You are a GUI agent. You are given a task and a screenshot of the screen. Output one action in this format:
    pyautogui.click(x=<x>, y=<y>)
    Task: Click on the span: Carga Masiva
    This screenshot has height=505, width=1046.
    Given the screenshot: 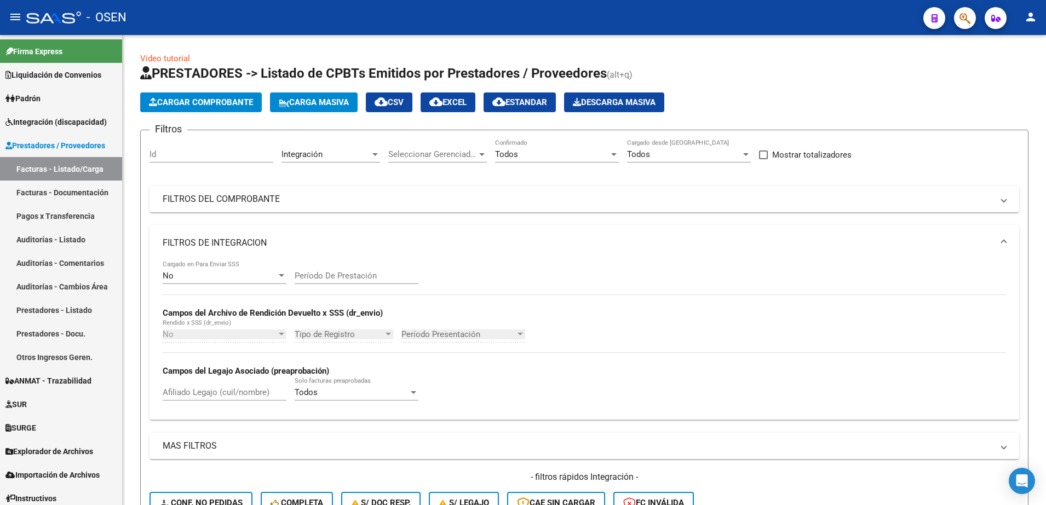 What is the action you would take?
    pyautogui.click(x=314, y=102)
    